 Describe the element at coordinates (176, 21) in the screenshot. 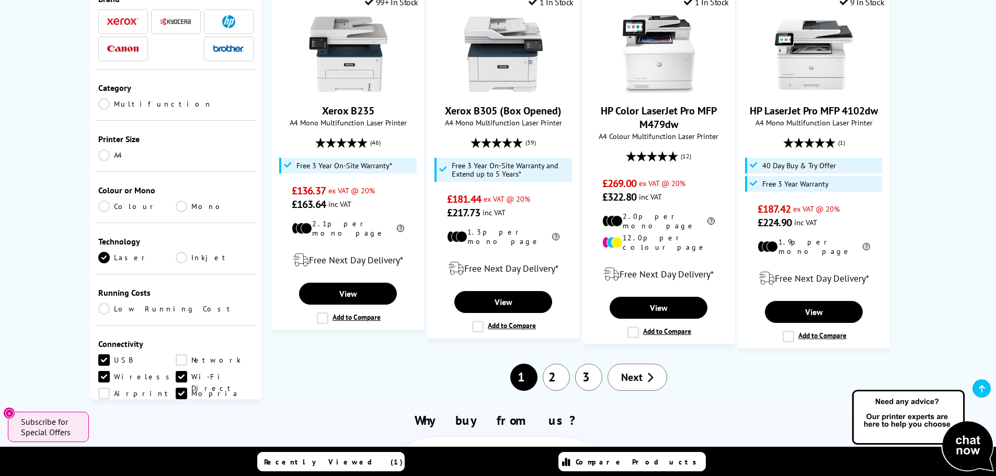

I see `a: Kyocera` at that location.